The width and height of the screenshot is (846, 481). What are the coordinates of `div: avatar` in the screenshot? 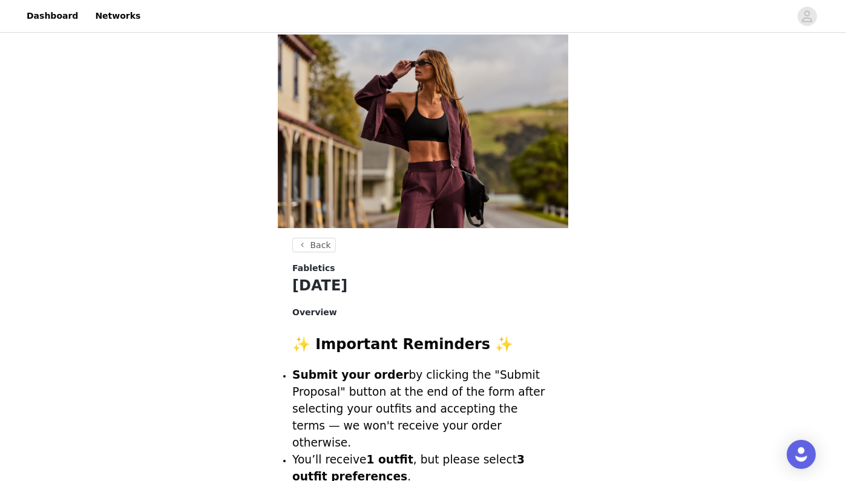 It's located at (807, 16).